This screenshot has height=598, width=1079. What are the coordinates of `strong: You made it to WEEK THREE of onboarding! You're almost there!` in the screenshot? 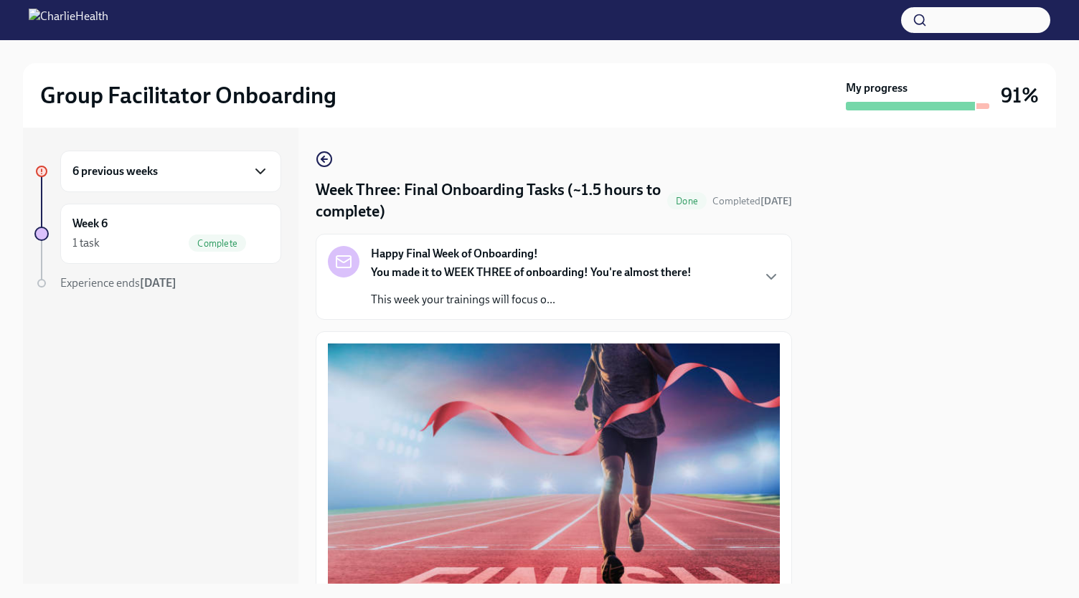 It's located at (531, 272).